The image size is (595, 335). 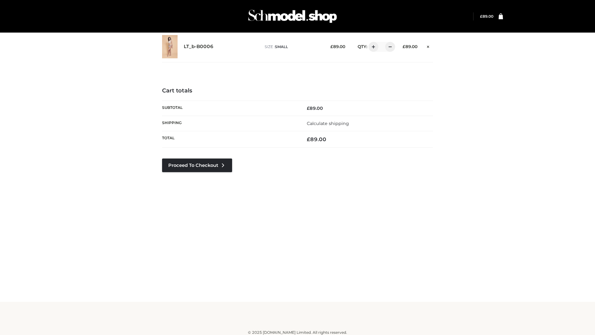 What do you see at coordinates (230, 139) in the screenshot?
I see `th: Total` at bounding box center [230, 139].